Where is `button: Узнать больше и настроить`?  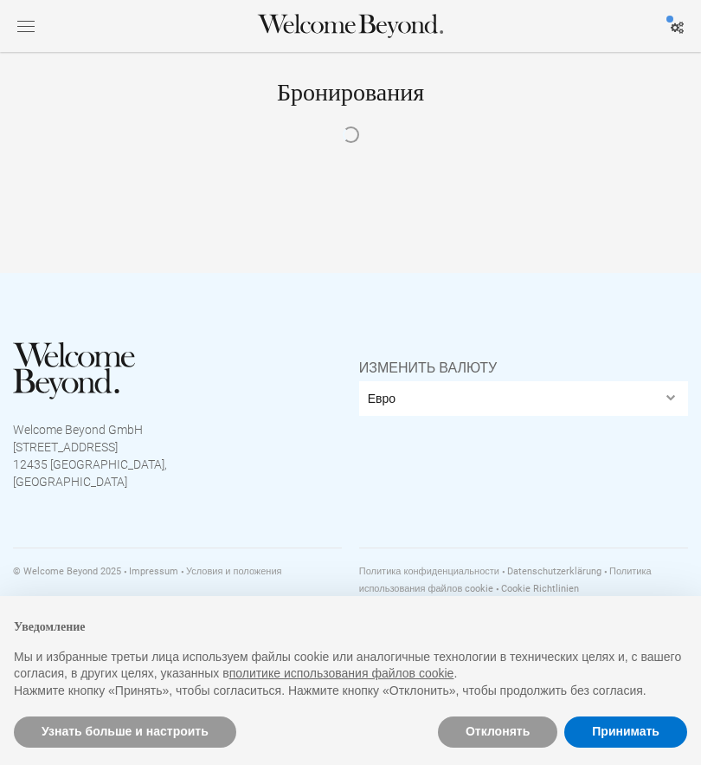 button: Узнать больше и настроить is located at coordinates (125, 732).